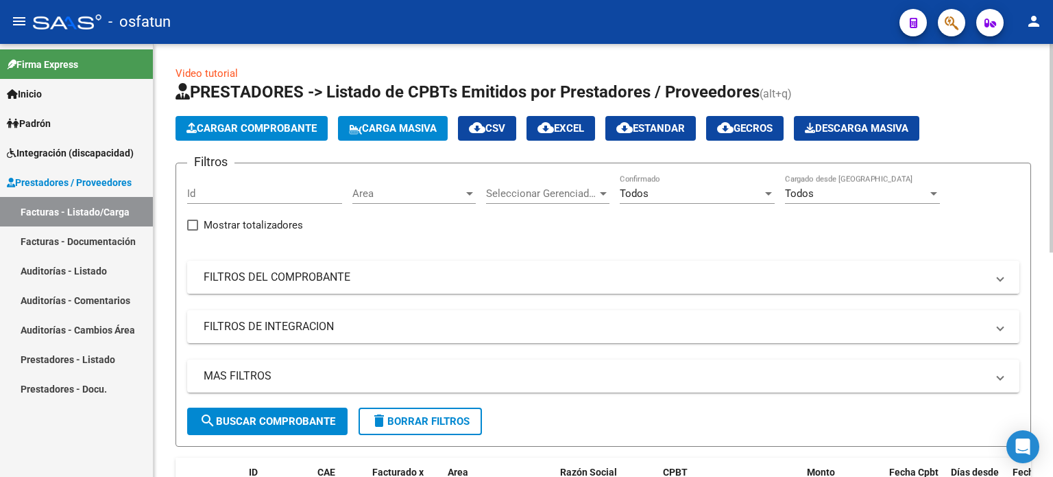 This screenshot has width=1053, height=477. What do you see at coordinates (379, 420) in the screenshot?
I see `mat-icon: delete` at bounding box center [379, 420].